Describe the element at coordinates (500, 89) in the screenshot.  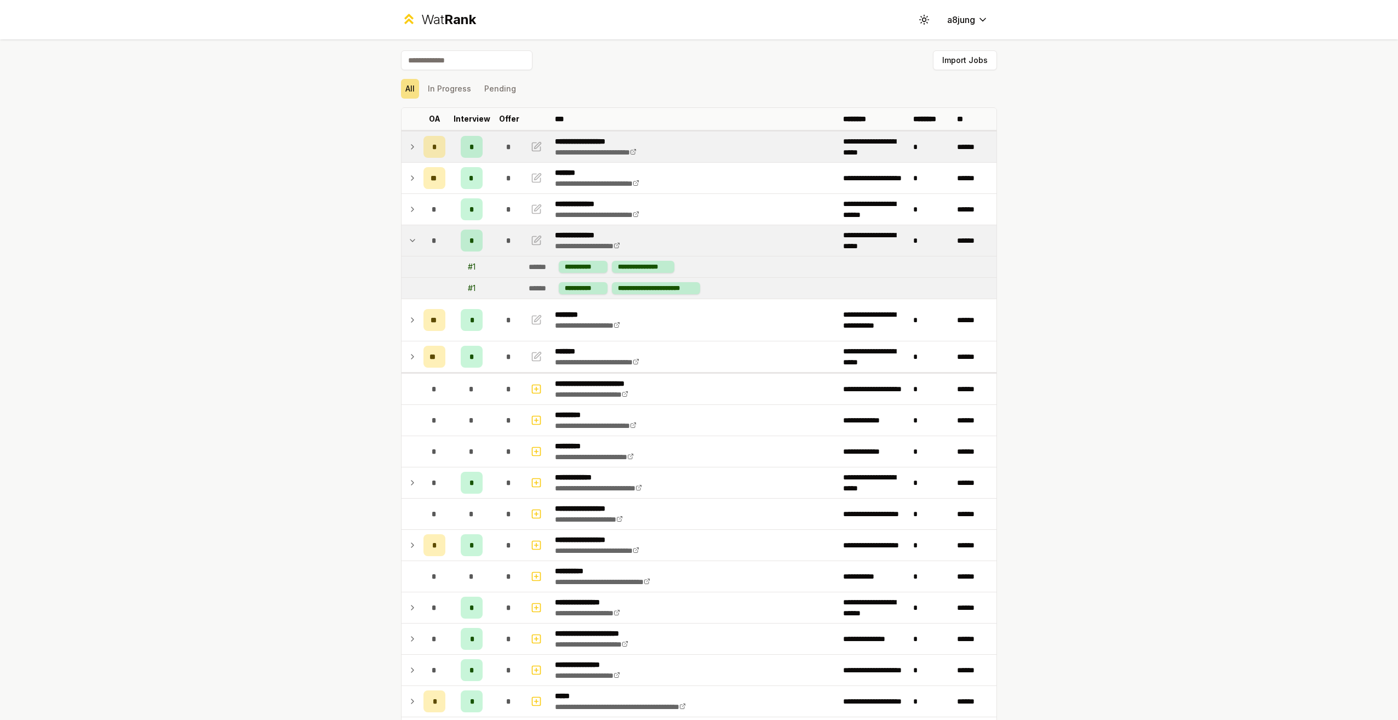
I see `button: Pending` at that location.